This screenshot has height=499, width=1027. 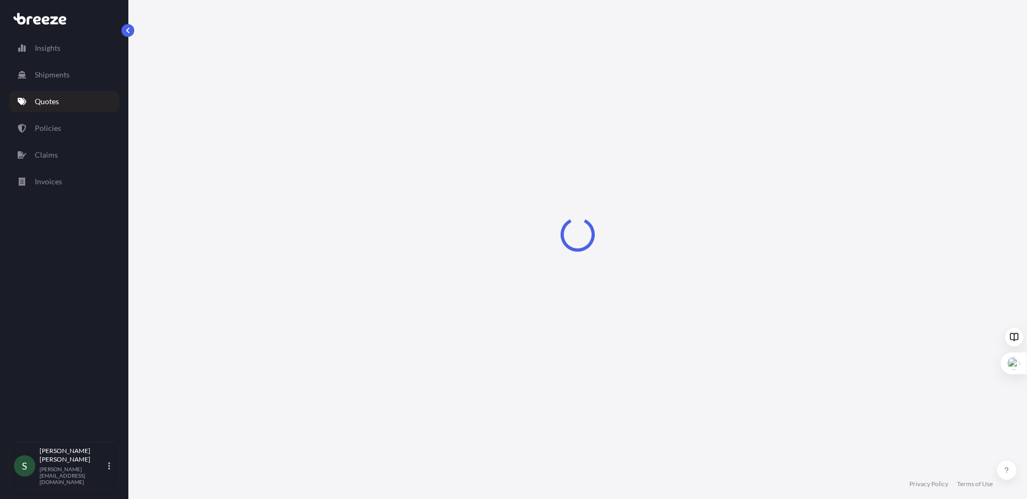 I want to click on p: Invoices, so click(x=48, y=182).